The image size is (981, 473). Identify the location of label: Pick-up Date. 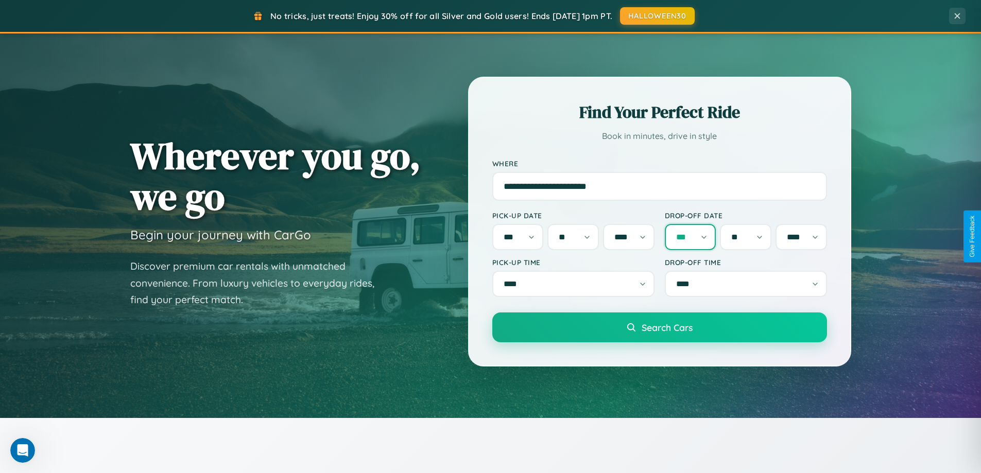
(573, 215).